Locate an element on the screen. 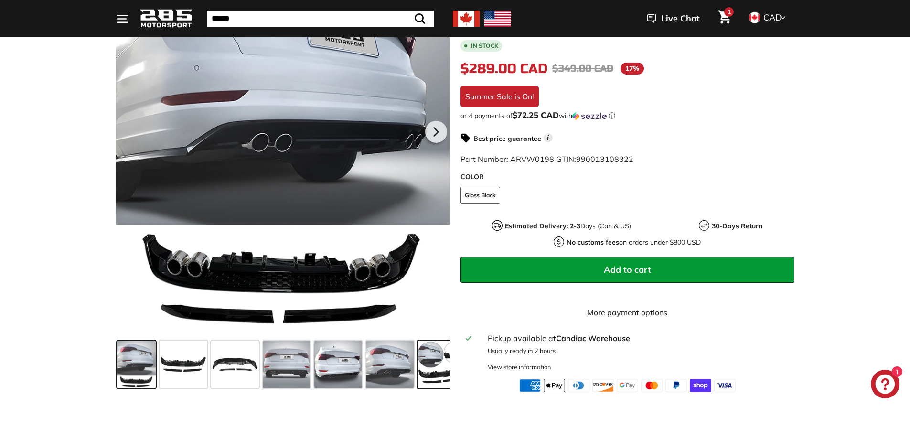 The width and height of the screenshot is (910, 439). input: Search is located at coordinates (320, 19).